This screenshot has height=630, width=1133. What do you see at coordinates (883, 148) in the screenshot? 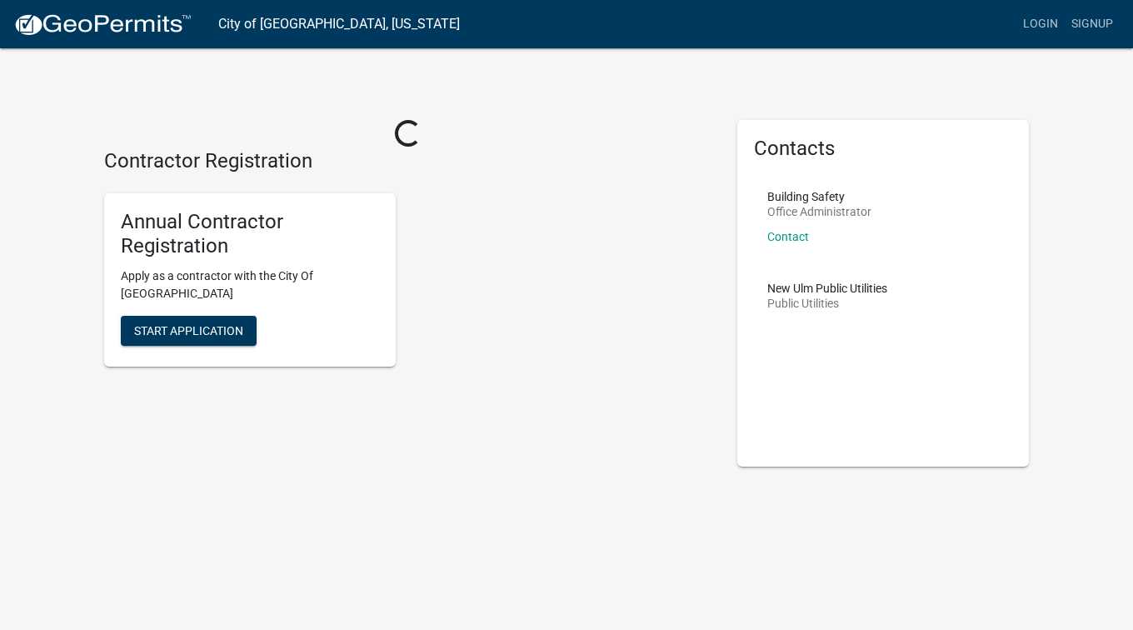
I see `h5: Contacts` at bounding box center [883, 148].